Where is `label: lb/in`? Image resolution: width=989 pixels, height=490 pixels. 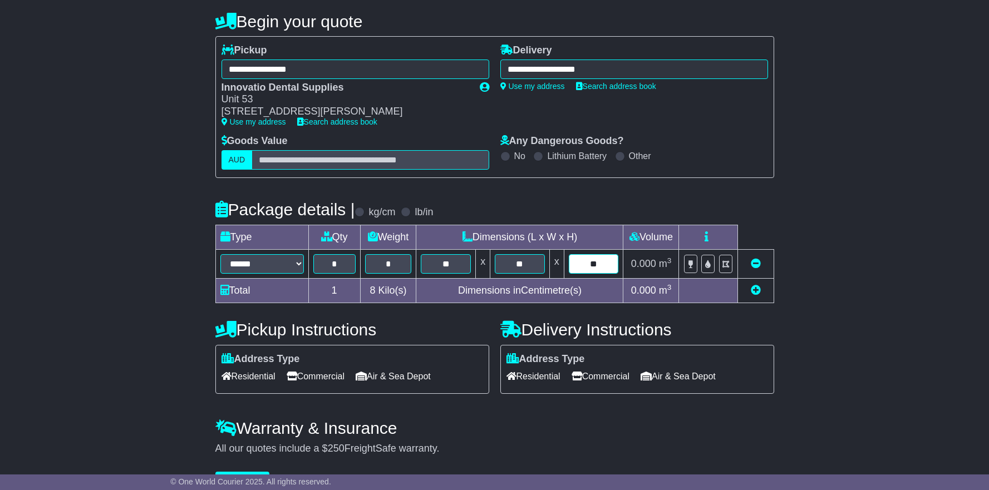 label: lb/in is located at coordinates (424, 213).